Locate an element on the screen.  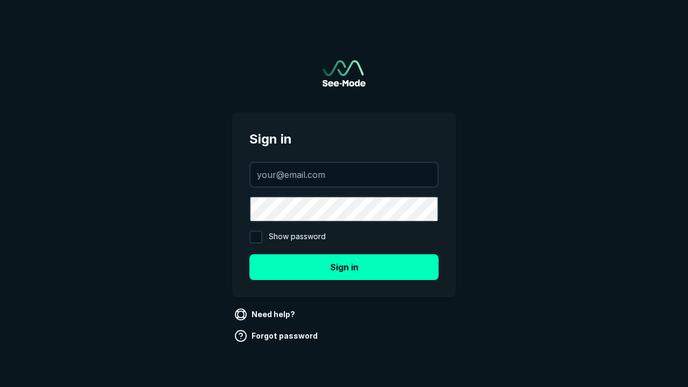
a: Forgot password is located at coordinates (277, 336).